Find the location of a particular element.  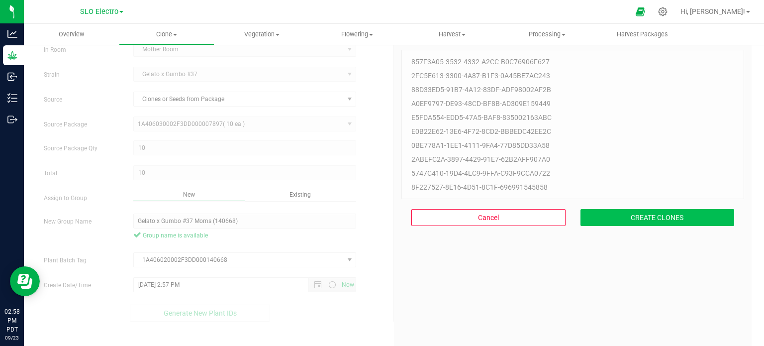

span: Set Current date is located at coordinates (348, 285).